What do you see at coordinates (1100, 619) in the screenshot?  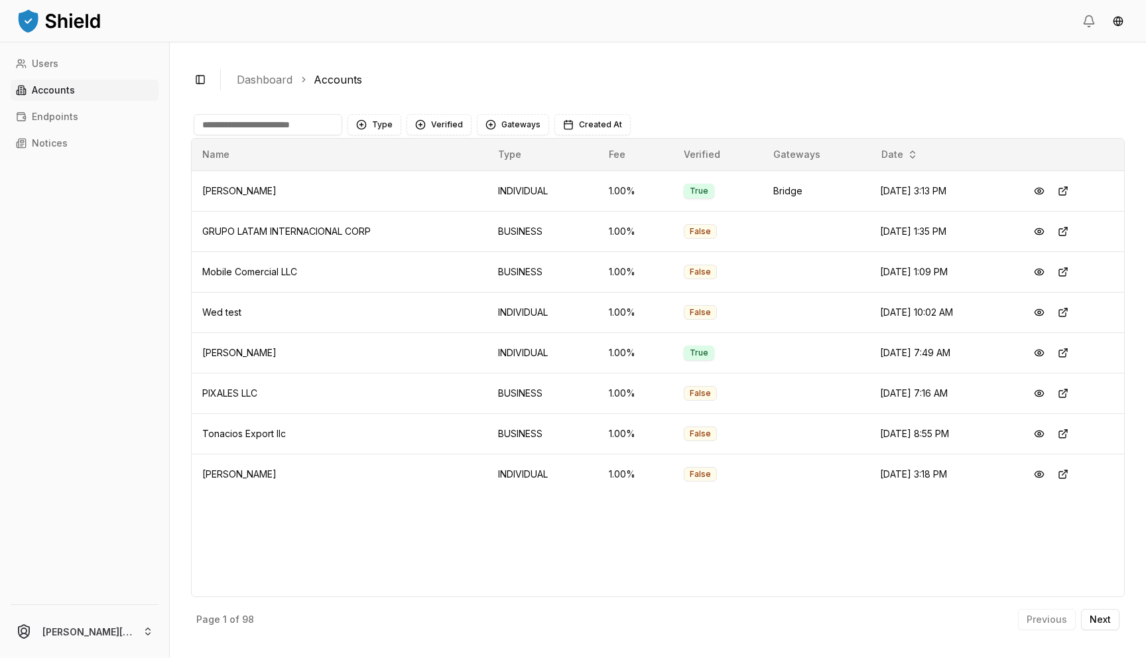 I see `button: Next` at bounding box center [1100, 619].